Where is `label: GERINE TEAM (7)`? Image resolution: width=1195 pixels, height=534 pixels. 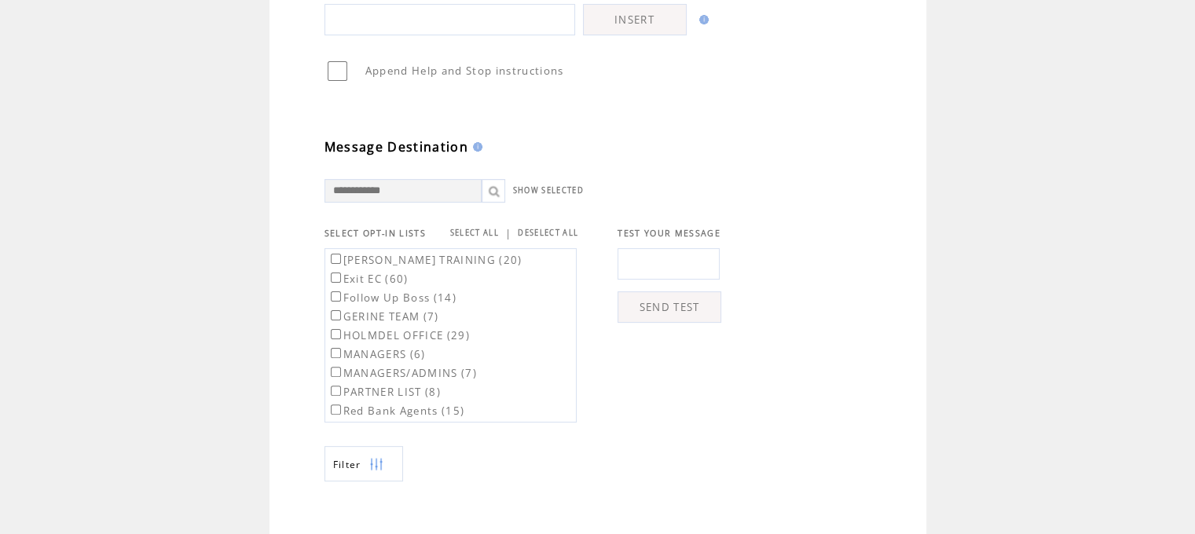
label: GERINE TEAM (7) is located at coordinates (383, 317).